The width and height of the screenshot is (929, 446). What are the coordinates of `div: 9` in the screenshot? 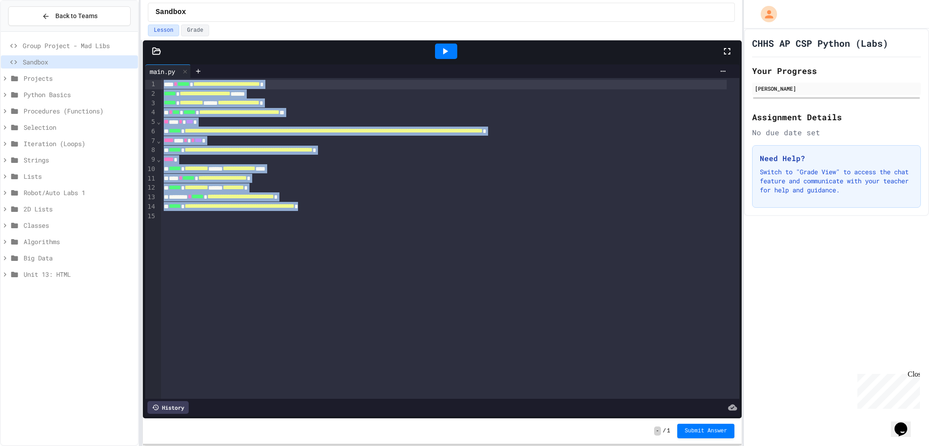 It's located at (151, 160).